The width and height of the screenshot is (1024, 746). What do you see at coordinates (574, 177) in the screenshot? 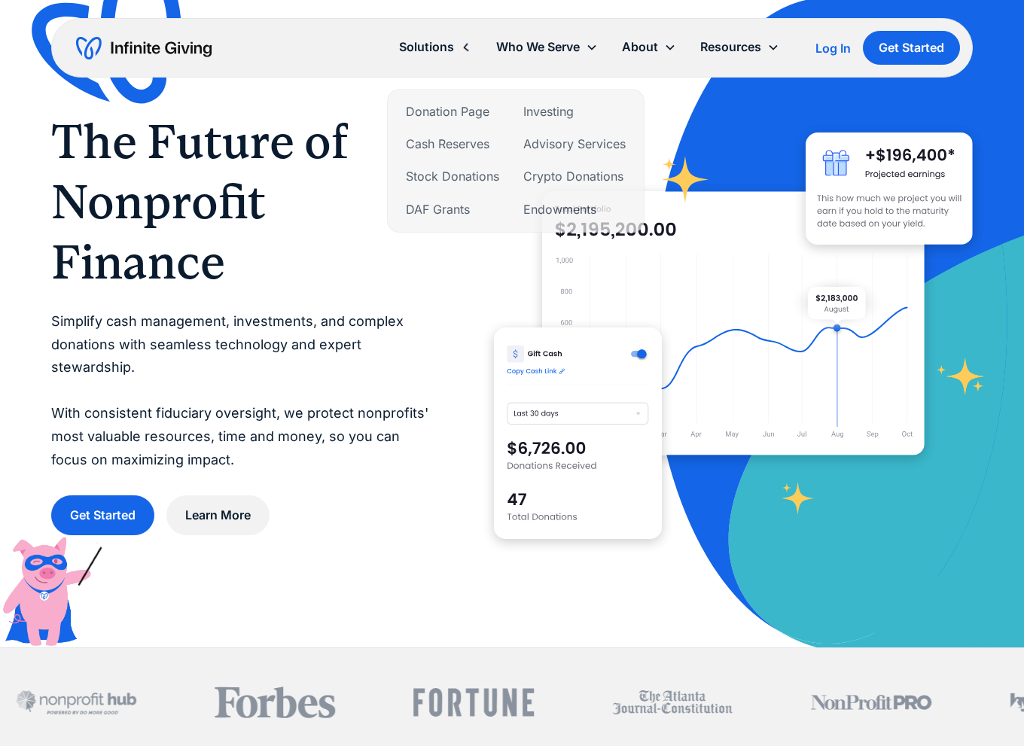
I see `a: Crypto Donations` at bounding box center [574, 177].